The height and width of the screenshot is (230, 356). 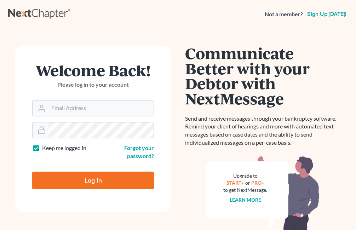 I want to click on div: to get NextMessage., so click(x=245, y=190).